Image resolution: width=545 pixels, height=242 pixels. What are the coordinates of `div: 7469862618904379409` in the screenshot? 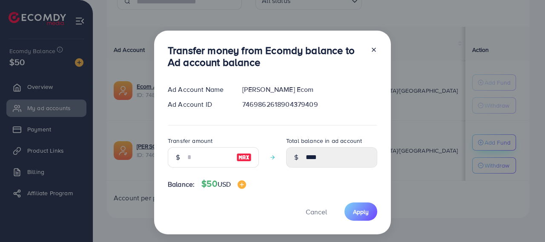 It's located at (309, 104).